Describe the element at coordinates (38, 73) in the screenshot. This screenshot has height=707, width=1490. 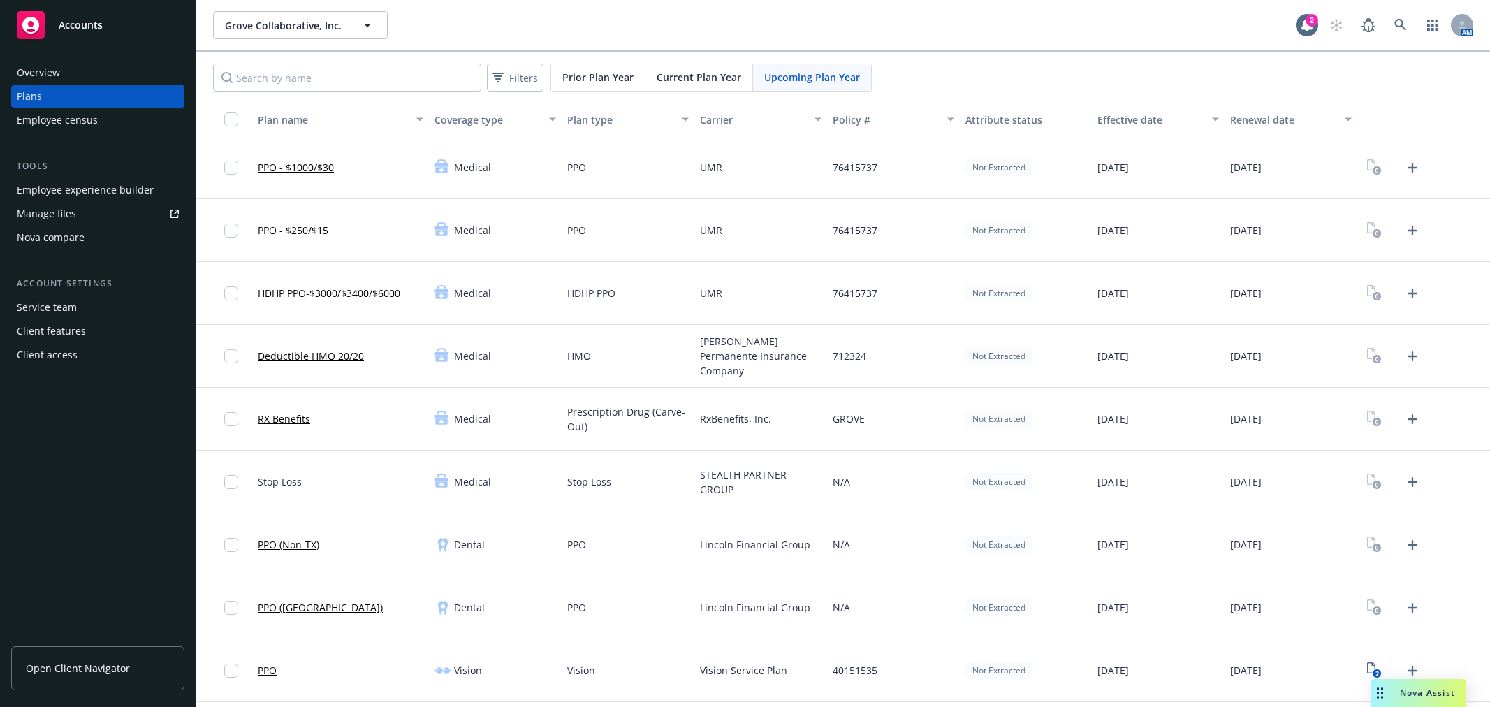
I see `div: Overview` at that location.